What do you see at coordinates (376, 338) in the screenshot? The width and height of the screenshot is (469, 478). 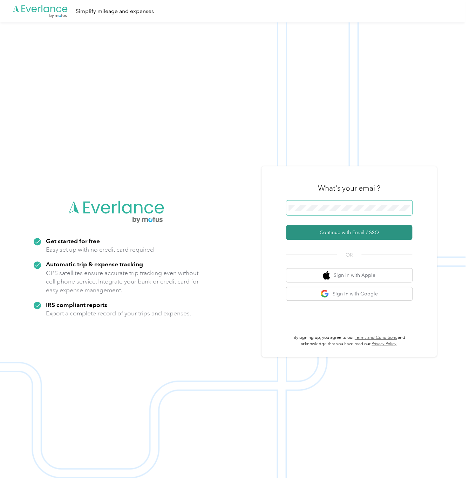 I see `a: Terms and Conditions` at bounding box center [376, 338].